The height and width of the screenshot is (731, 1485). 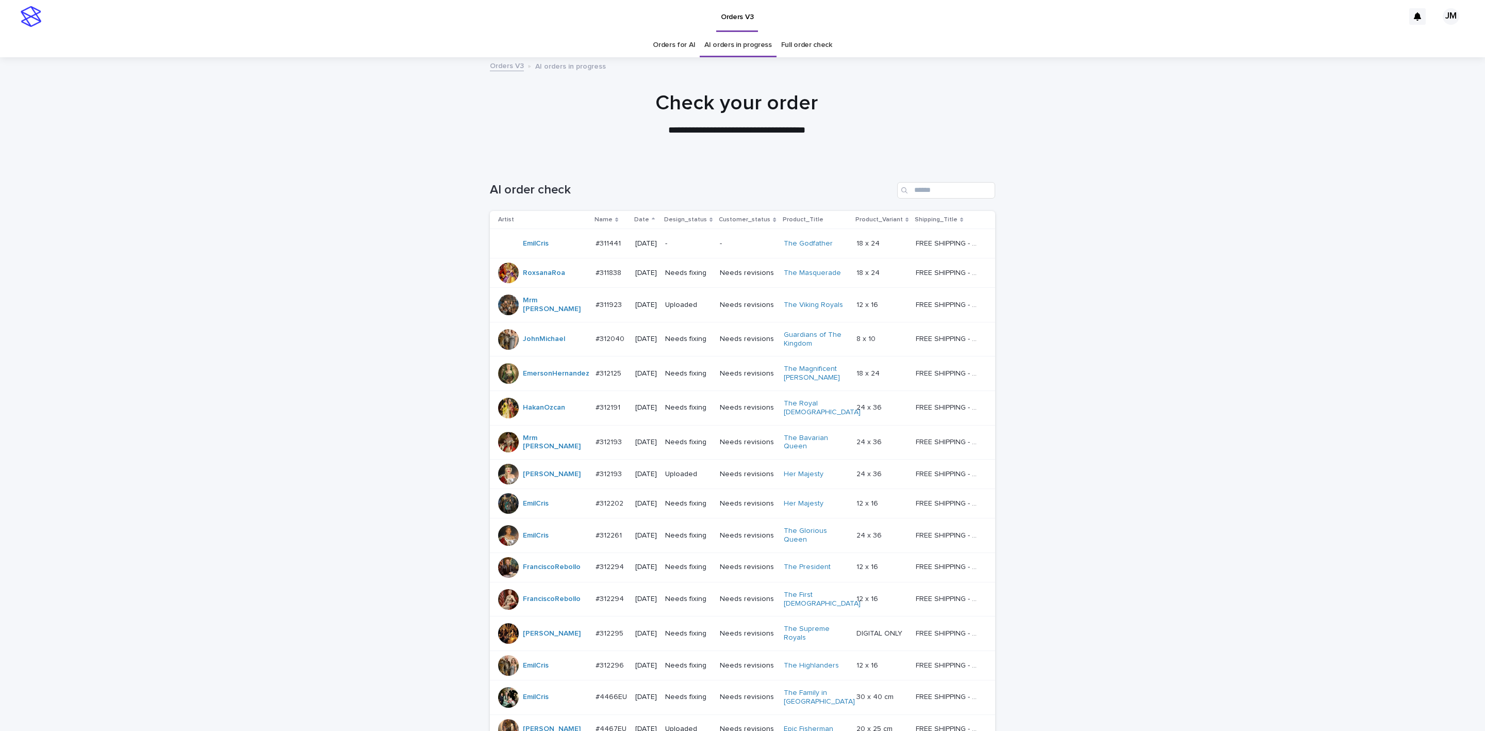 I want to click on h1: AI order check, so click(x=692, y=190).